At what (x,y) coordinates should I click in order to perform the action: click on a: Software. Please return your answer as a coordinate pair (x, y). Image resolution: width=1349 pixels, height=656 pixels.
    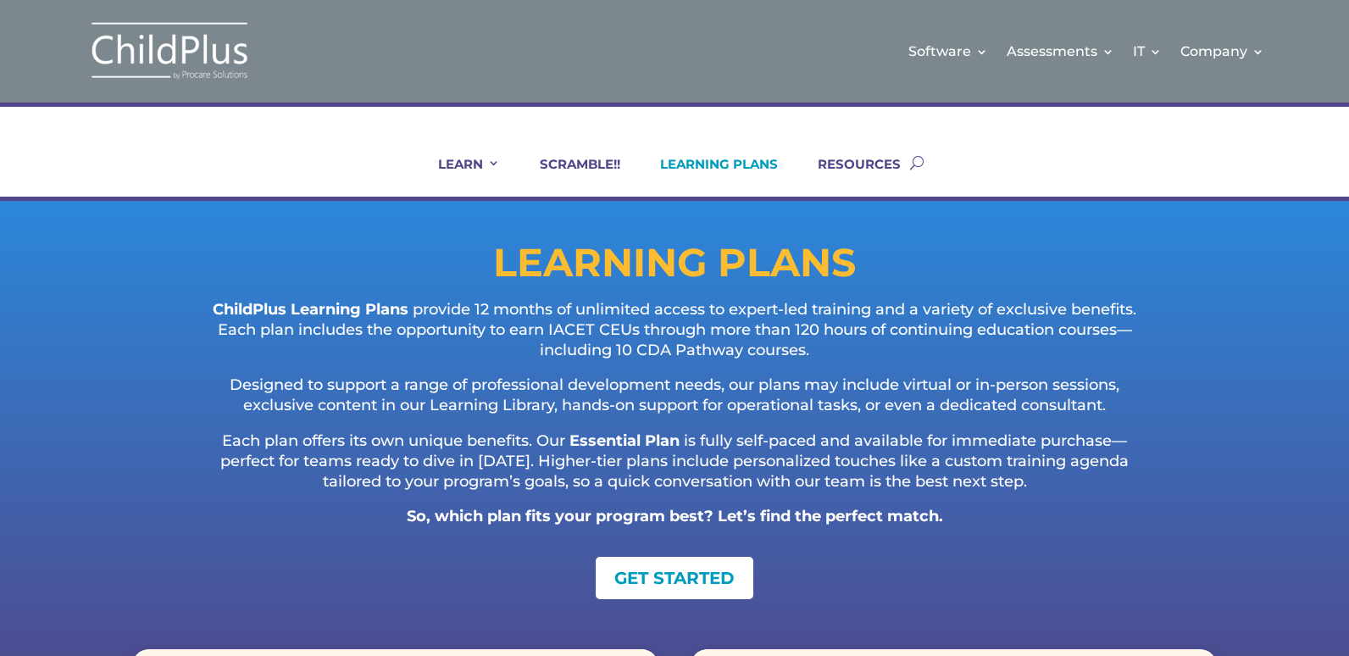
    Looking at the image, I should click on (949, 51).